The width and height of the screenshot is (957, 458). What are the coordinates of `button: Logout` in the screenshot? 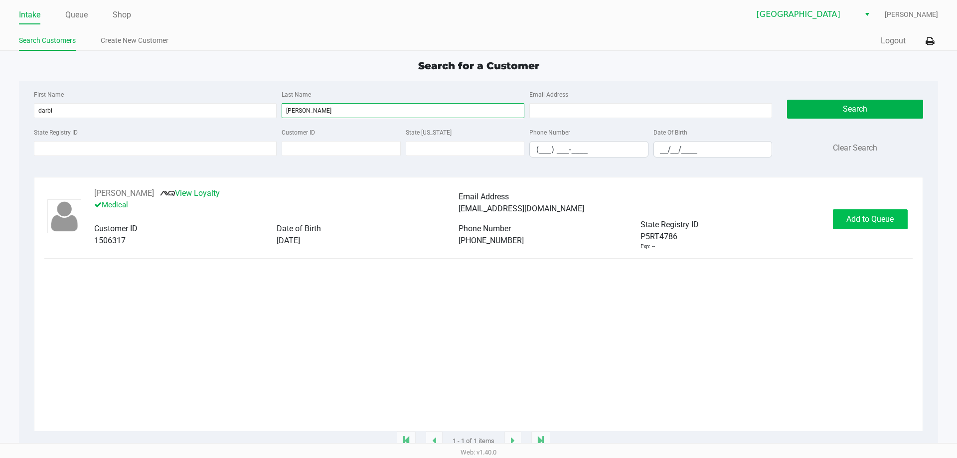 It's located at (893, 41).